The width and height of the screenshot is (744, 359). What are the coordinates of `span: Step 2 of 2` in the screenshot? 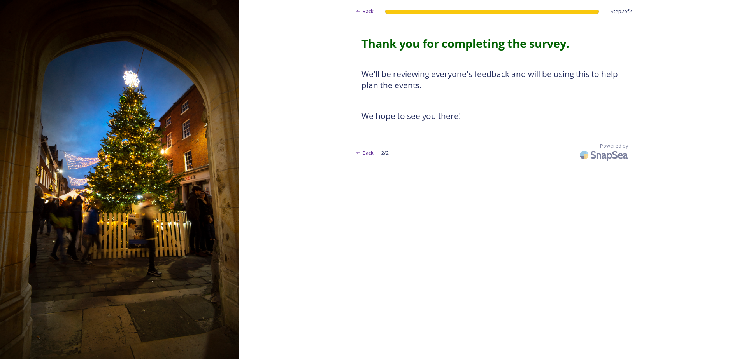 It's located at (621, 11).